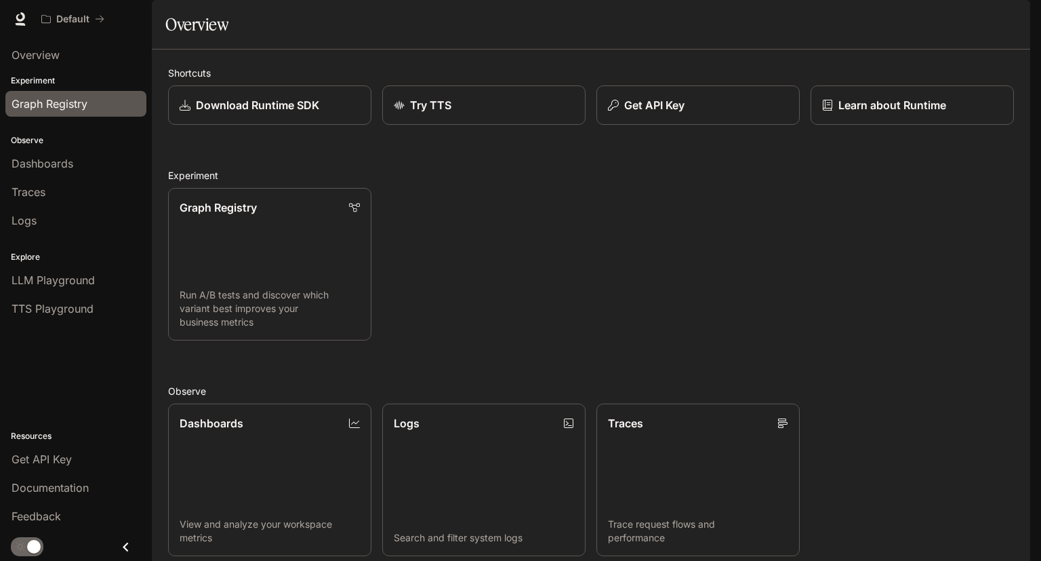  I want to click on p: Learn about Runtime, so click(892, 105).